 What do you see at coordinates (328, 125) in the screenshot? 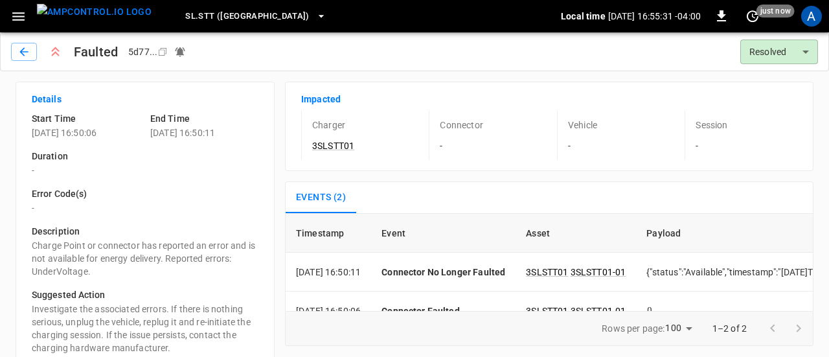
I see `p: Charger` at bounding box center [328, 125].